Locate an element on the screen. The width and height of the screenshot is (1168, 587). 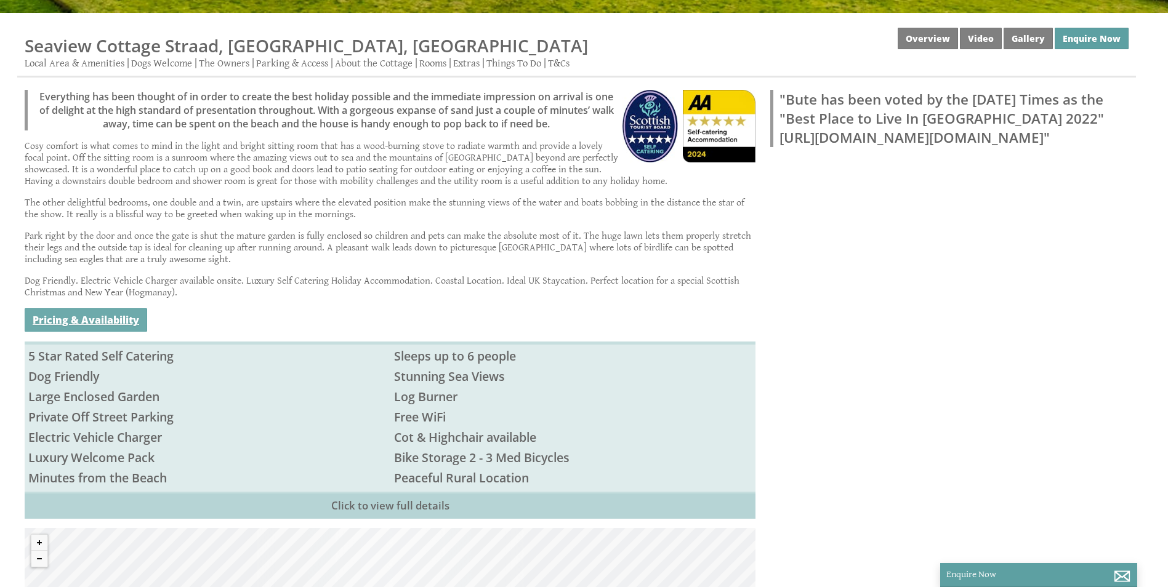
a: Dogs Welcome is located at coordinates (161, 63).